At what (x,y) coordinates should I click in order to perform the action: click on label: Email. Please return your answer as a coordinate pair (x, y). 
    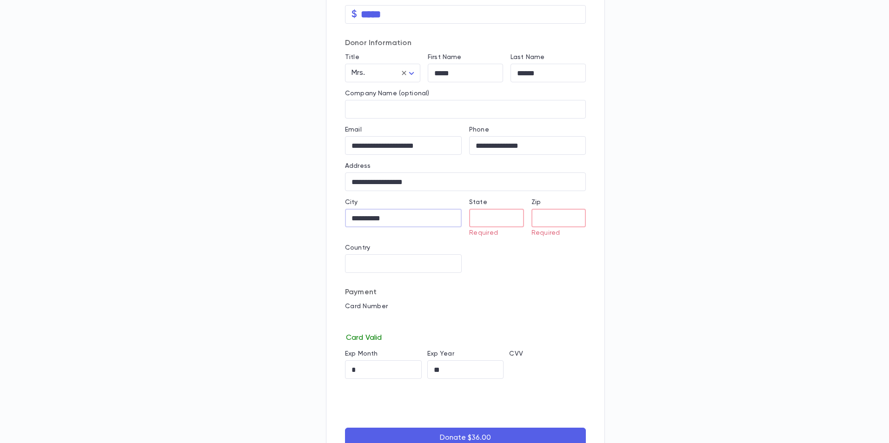
    Looking at the image, I should click on (353, 130).